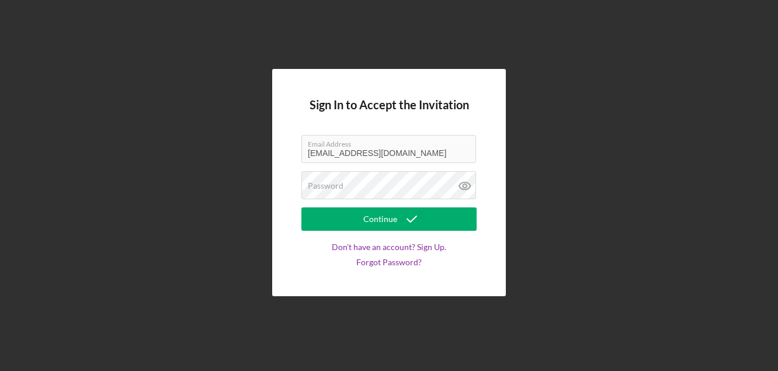 This screenshot has height=371, width=778. Describe the element at coordinates (389, 105) in the screenshot. I see `h4: Sign In to Accept the Invitation` at that location.